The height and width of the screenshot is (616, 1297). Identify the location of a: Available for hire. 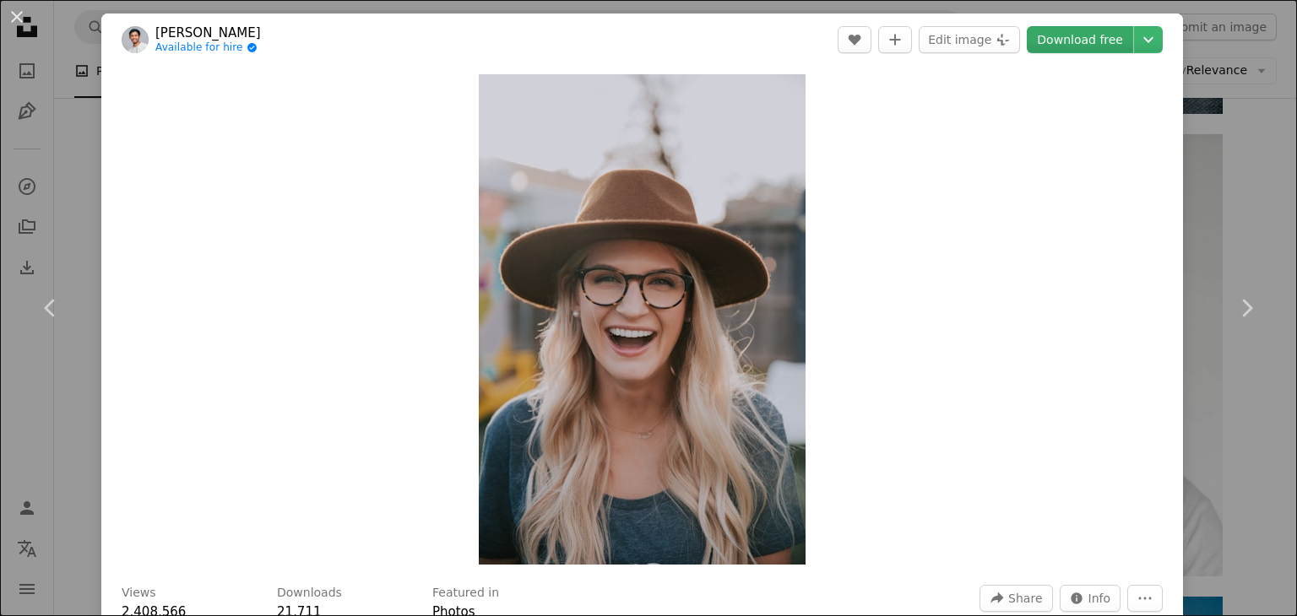
(208, 48).